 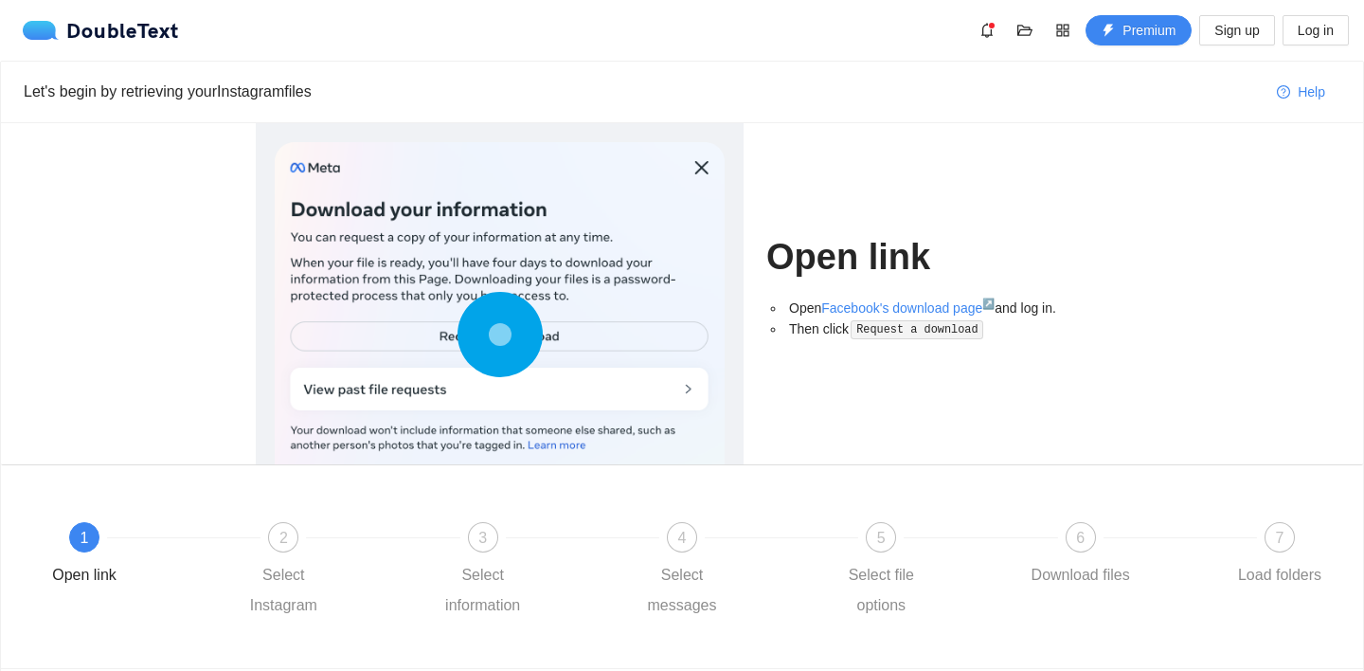 I want to click on span: Help, so click(x=1311, y=92).